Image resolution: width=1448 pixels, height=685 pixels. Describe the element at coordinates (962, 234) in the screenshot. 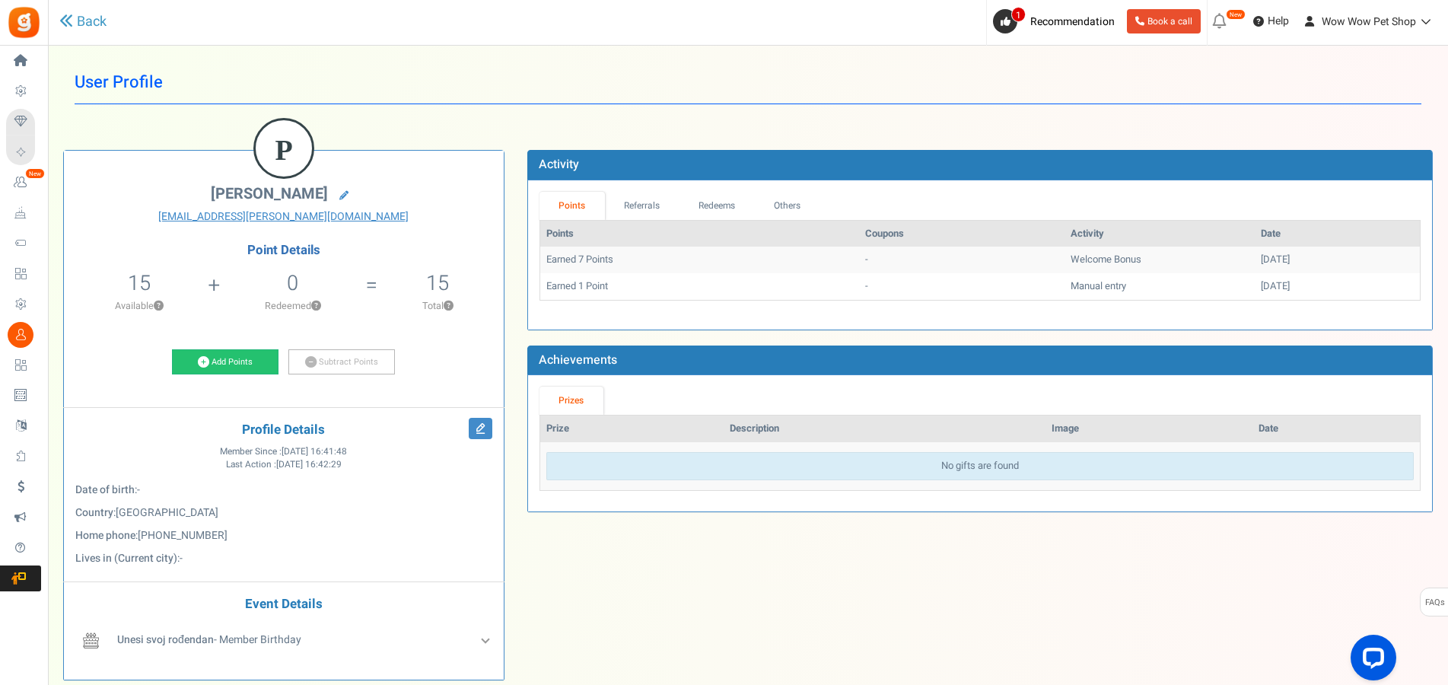

I see `th: Coupons` at that location.